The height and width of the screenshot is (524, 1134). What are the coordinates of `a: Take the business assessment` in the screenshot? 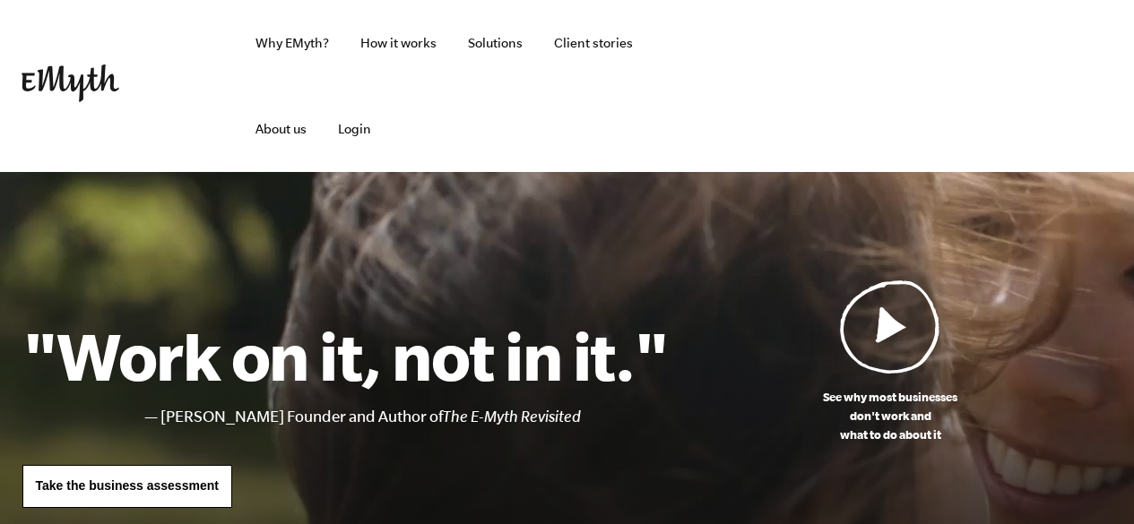 It's located at (127, 487).